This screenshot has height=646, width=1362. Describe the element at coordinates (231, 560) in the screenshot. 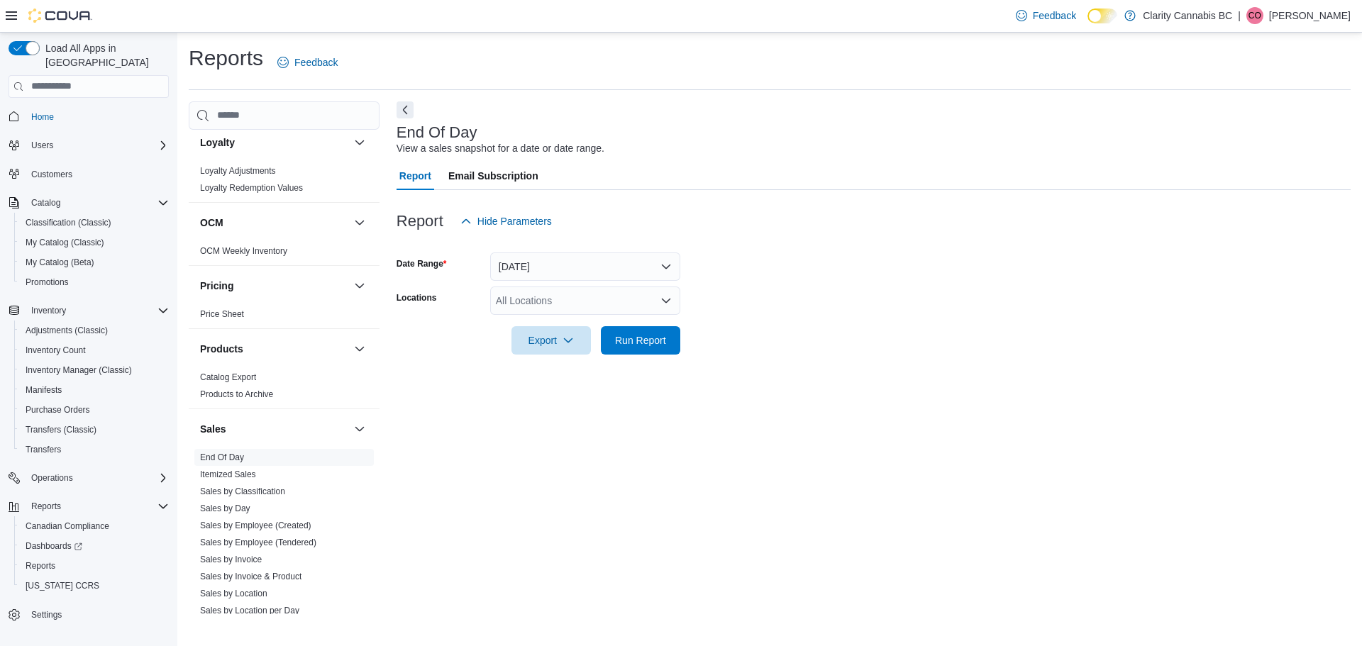

I see `a: Sales by Invoice` at that location.